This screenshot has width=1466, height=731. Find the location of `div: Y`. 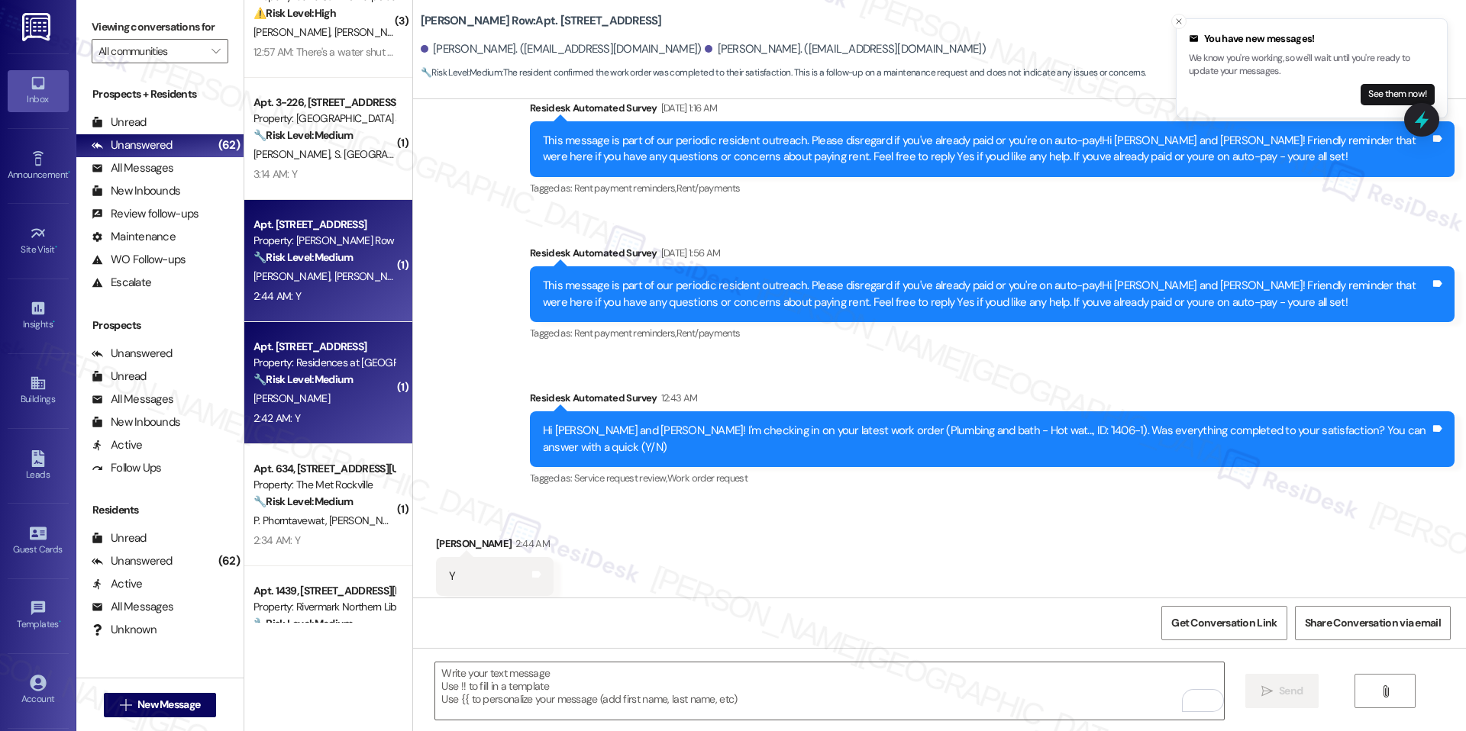

div: Y is located at coordinates (452, 576).